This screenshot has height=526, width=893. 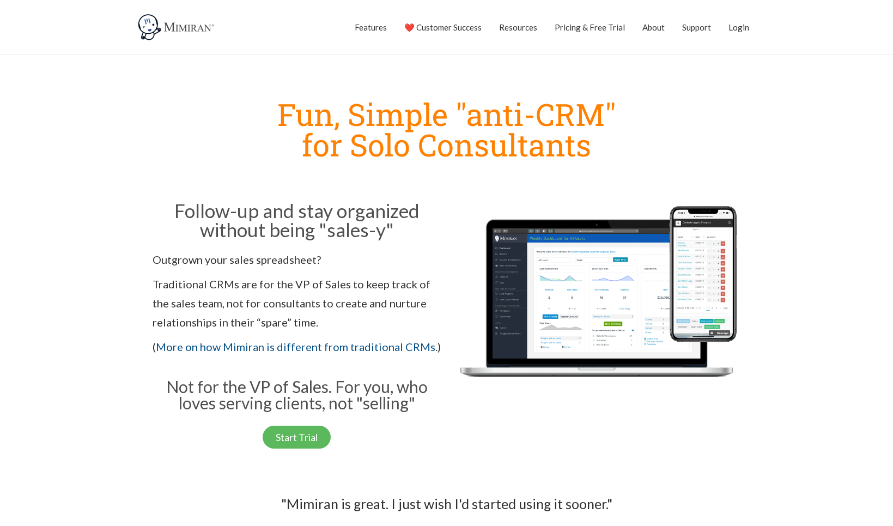 I want to click on h2: Follow-up and stay organized without being "sales-y", so click(x=297, y=220).